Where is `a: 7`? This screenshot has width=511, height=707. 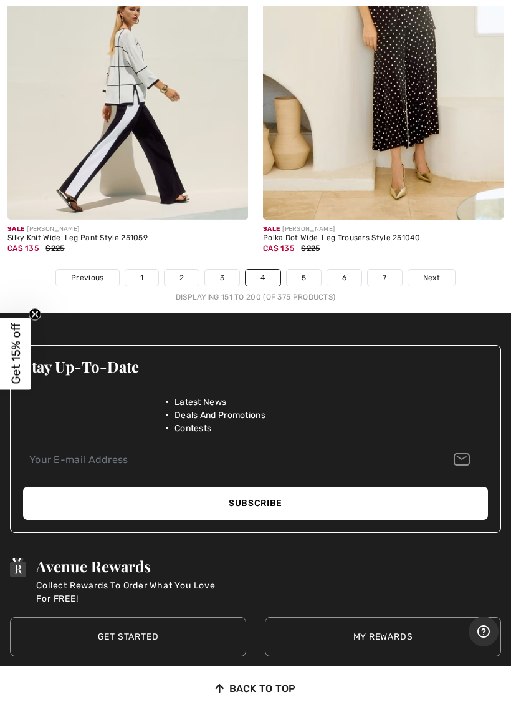 a: 7 is located at coordinates (385, 278).